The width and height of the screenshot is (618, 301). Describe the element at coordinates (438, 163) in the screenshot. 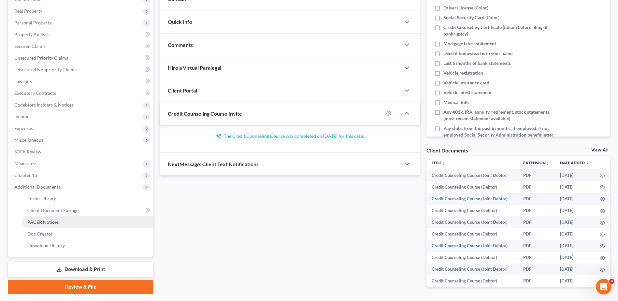

I see `a: Titleunfold_more` at that location.